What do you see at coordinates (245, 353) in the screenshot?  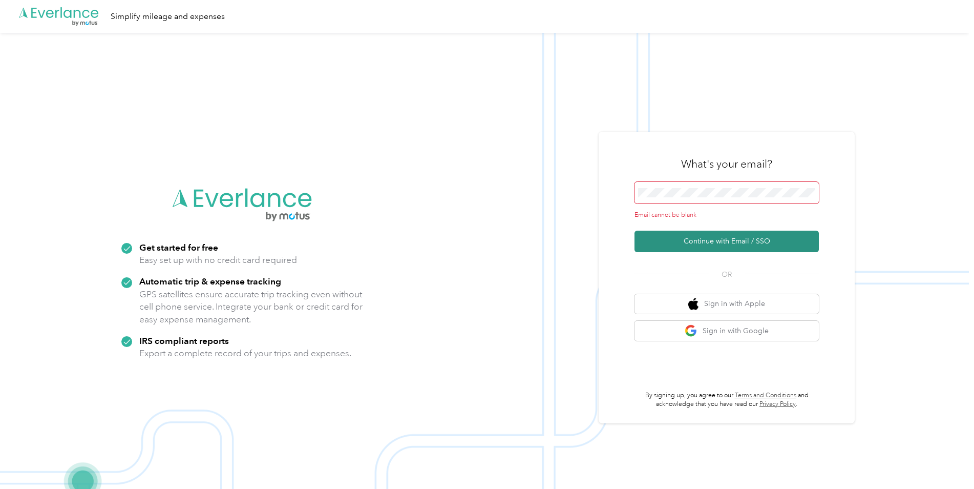 I see `p: Export a complete record of your trips and expenses.` at bounding box center [245, 353].